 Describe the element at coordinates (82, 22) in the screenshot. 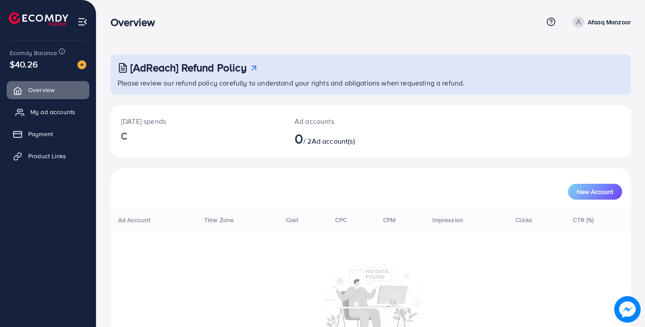

I see `img: menu` at that location.